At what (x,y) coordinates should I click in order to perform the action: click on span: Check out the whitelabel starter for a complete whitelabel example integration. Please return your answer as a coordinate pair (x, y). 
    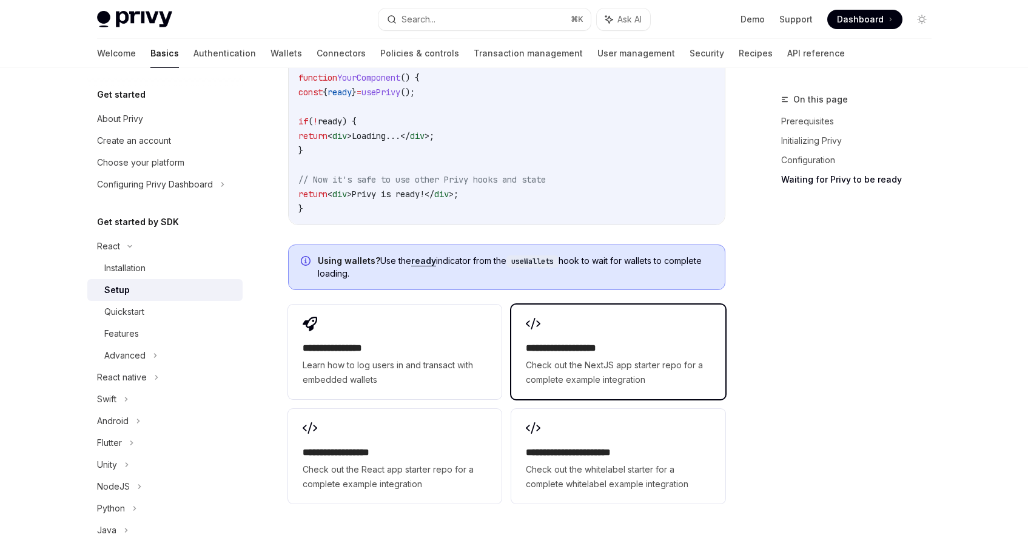
    Looking at the image, I should click on (618, 477).